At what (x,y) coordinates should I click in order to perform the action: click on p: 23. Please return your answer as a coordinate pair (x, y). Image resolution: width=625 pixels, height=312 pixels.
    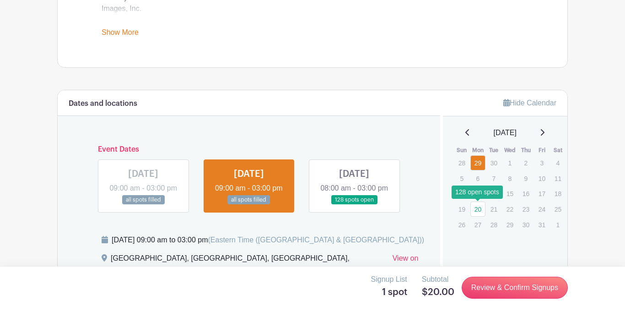
    Looking at the image, I should click on (526, 209).